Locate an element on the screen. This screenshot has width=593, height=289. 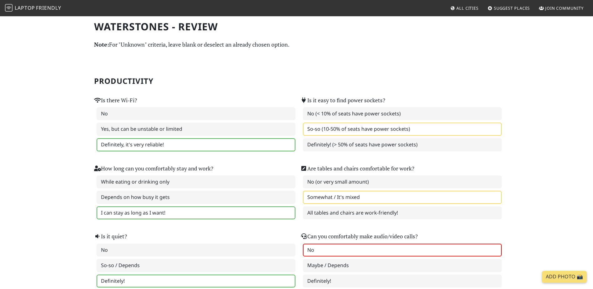
span: Join Community is located at coordinates (564, 8).